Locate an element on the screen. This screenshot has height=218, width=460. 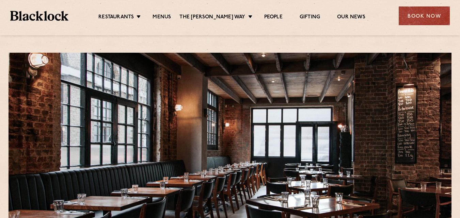
a: Restaurants is located at coordinates (116, 18).